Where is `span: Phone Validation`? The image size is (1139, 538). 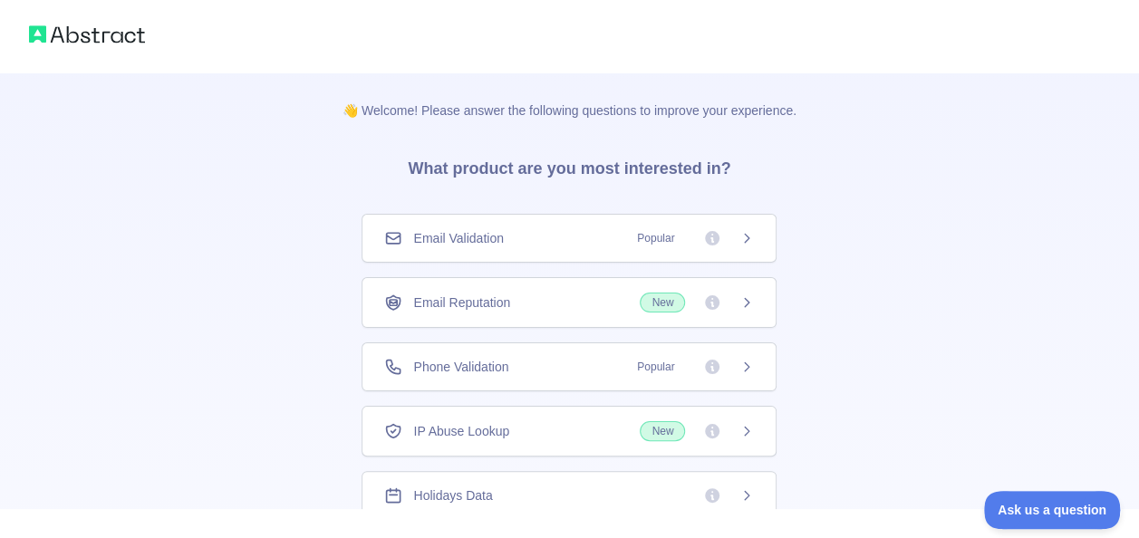 span: Phone Validation is located at coordinates (460, 367).